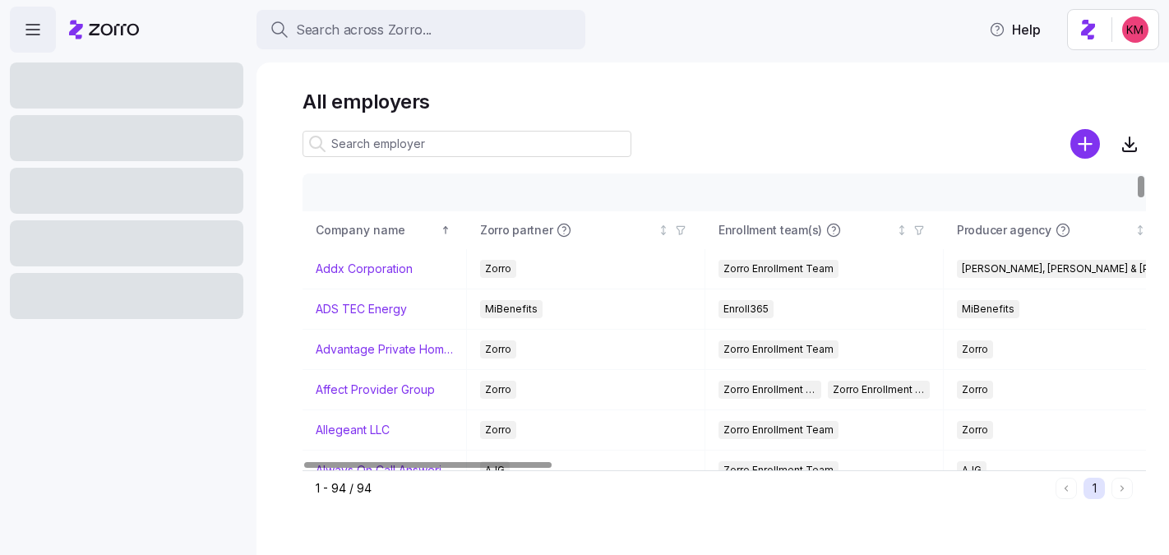 Image resolution: width=1169 pixels, height=555 pixels. Describe the element at coordinates (825, 230) in the screenshot. I see `th: Enrollment team(s)Not sorted` at that location.